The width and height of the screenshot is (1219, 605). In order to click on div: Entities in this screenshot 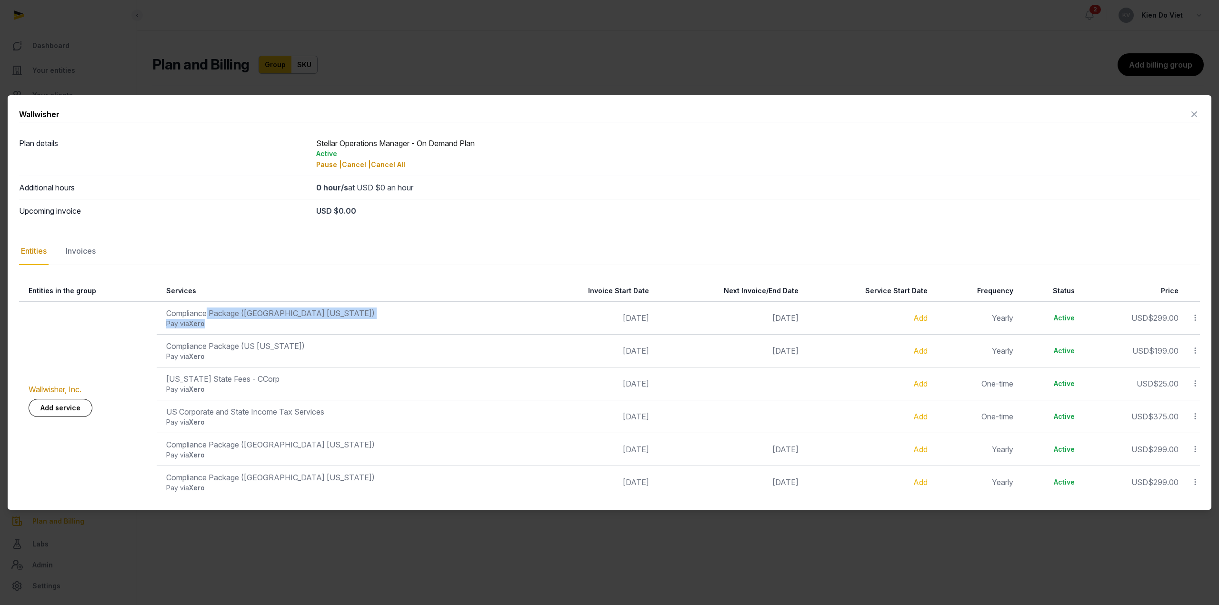, I will do `click(34, 252)`.